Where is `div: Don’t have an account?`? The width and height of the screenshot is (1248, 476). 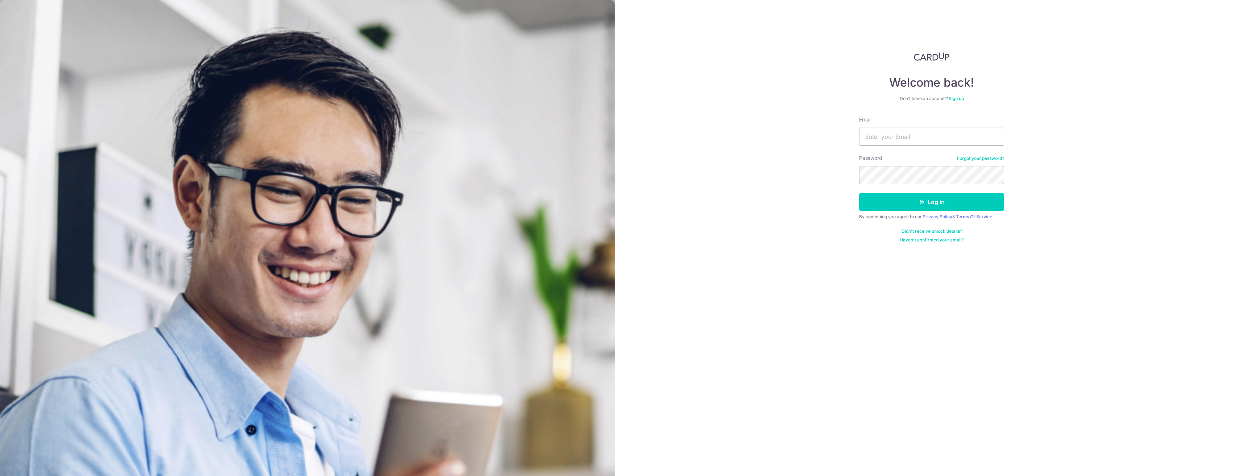
div: Don’t have an account? is located at coordinates (932, 99).